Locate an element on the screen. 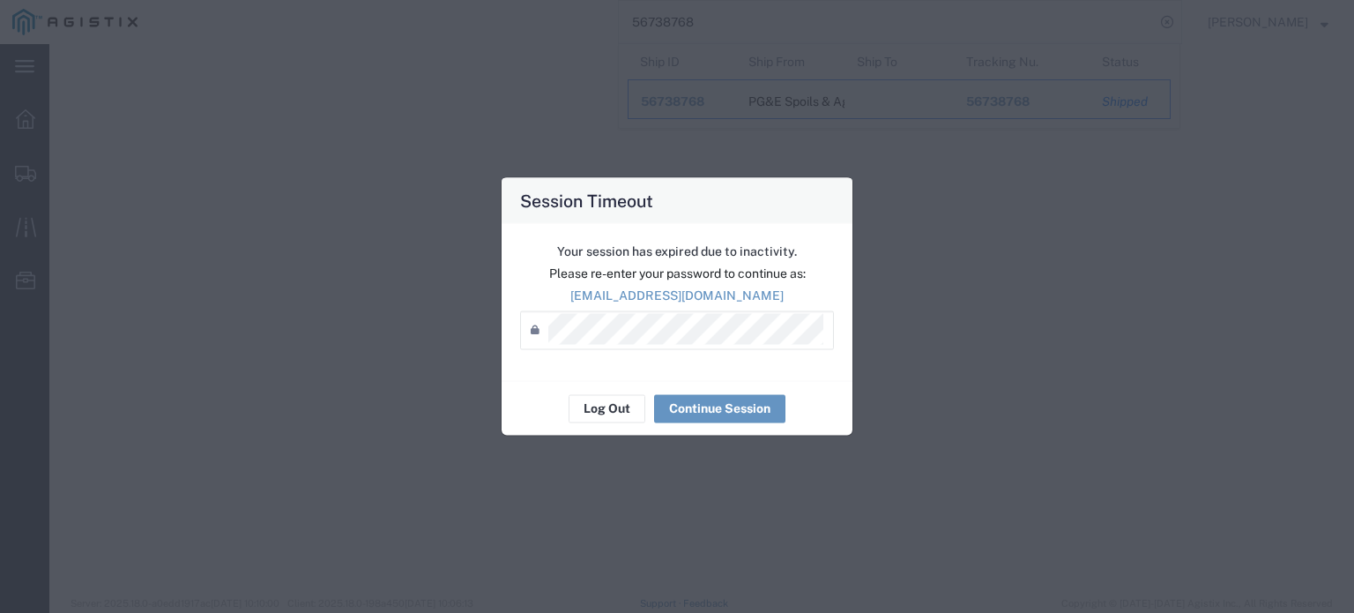 The image size is (1354, 613). p: Your session has expired due to inactivity. is located at coordinates (677, 250).